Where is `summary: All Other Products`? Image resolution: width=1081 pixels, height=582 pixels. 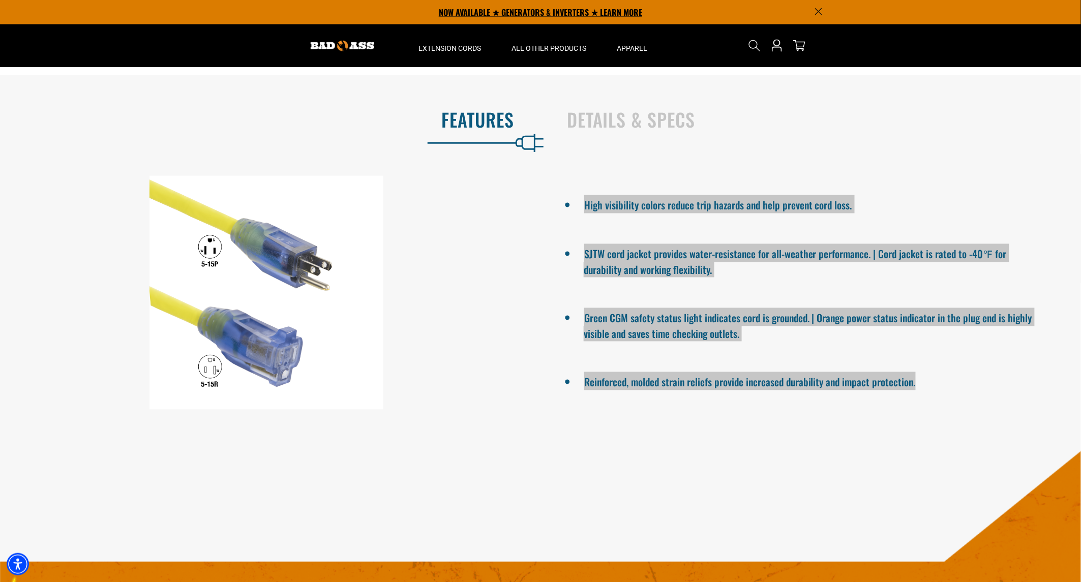
summary: All Other Products is located at coordinates (548, 46).